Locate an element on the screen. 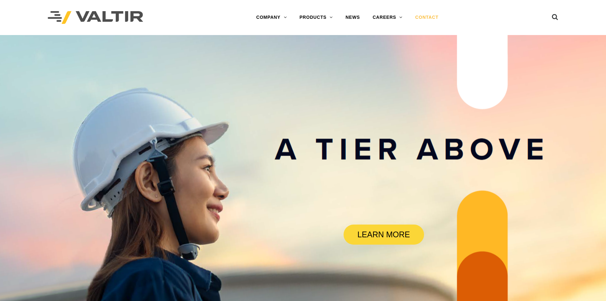 This screenshot has height=301, width=606. a: COMPANY is located at coordinates (271, 18).